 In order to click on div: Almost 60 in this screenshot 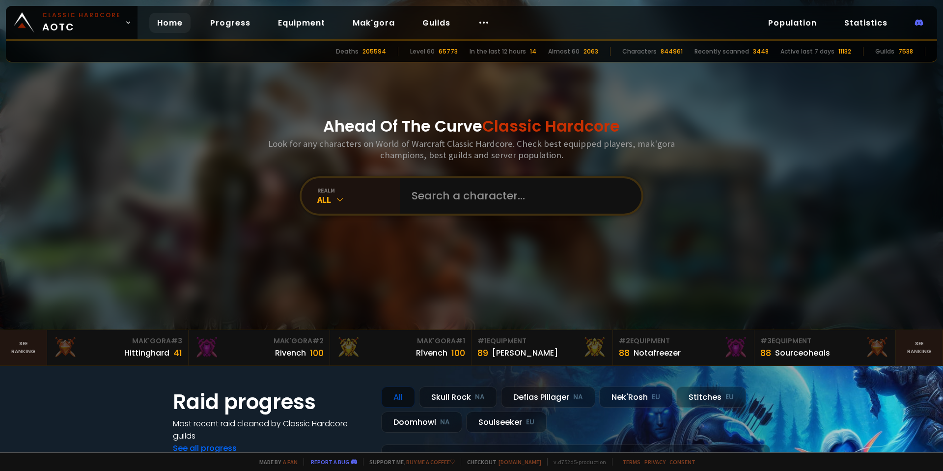, I will do `click(564, 52)`.